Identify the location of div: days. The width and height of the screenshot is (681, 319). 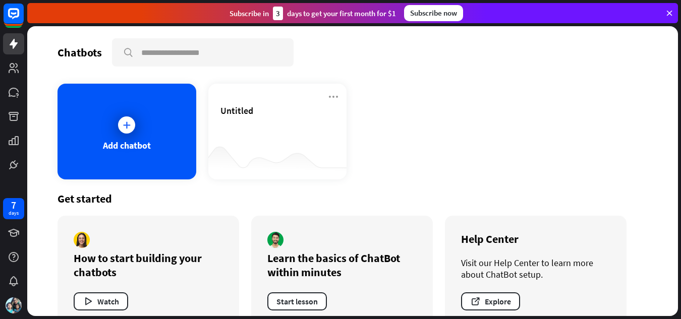
(14, 213).